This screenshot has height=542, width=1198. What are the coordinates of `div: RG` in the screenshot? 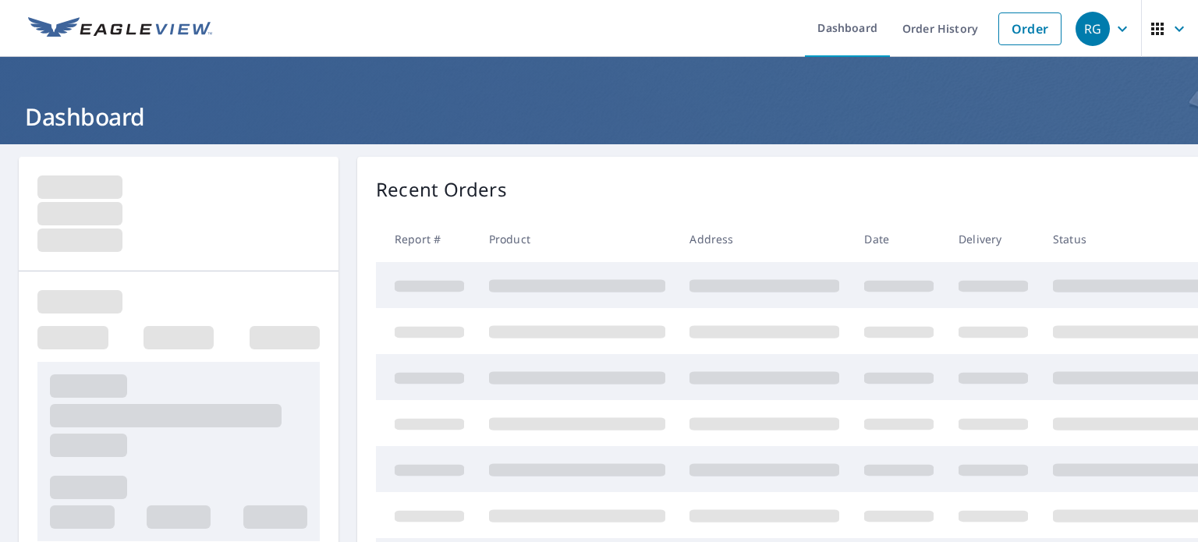 It's located at (1093, 29).